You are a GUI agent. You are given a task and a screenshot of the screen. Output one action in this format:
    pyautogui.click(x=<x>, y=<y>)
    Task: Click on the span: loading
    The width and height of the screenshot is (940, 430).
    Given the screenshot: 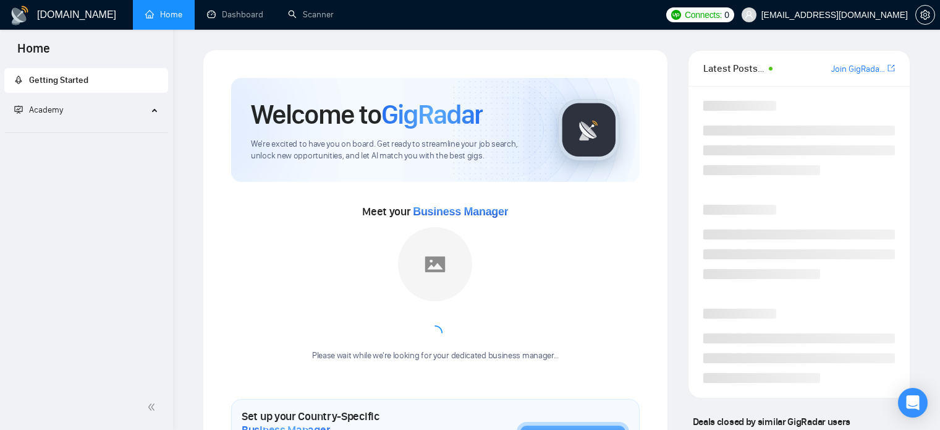 What is the action you would take?
    pyautogui.click(x=435, y=333)
    